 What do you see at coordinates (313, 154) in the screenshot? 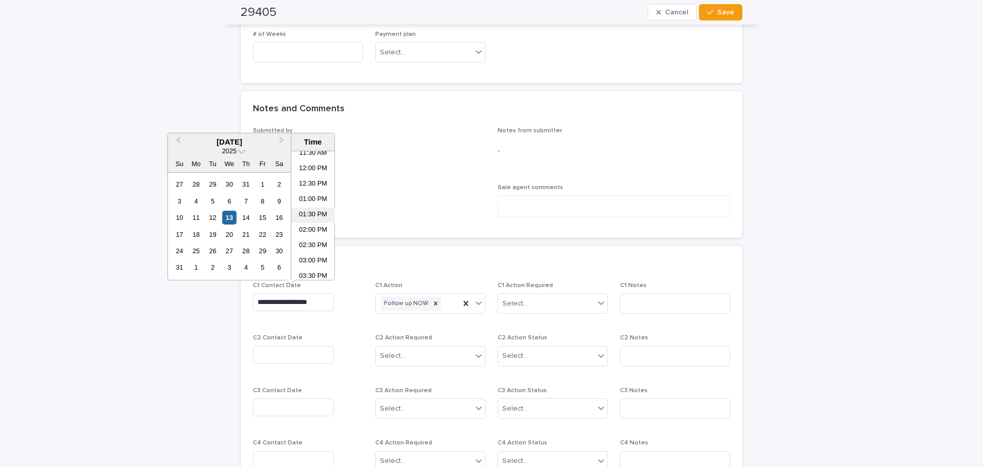
I see `li: 11:30 AM` at bounding box center [313, 154].